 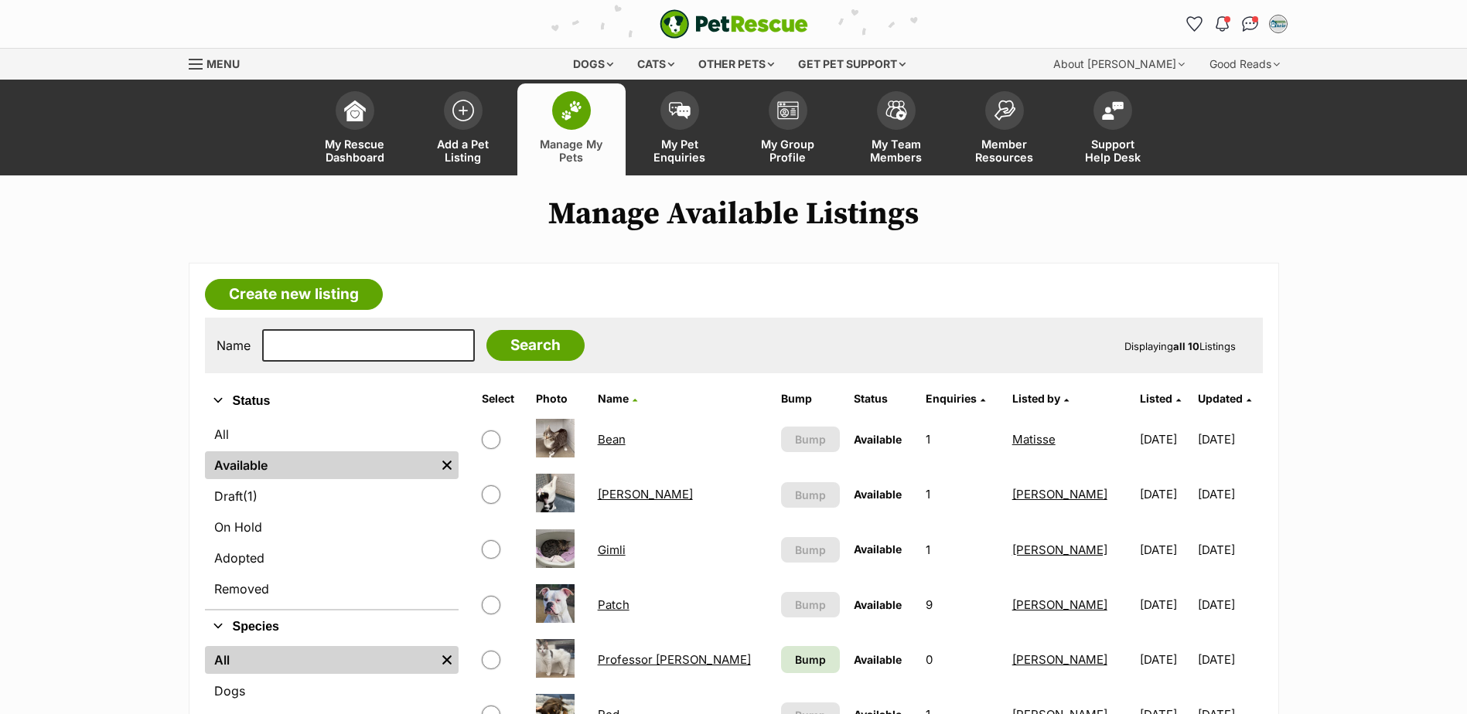 I want to click on a: Adopted, so click(x=332, y=558).